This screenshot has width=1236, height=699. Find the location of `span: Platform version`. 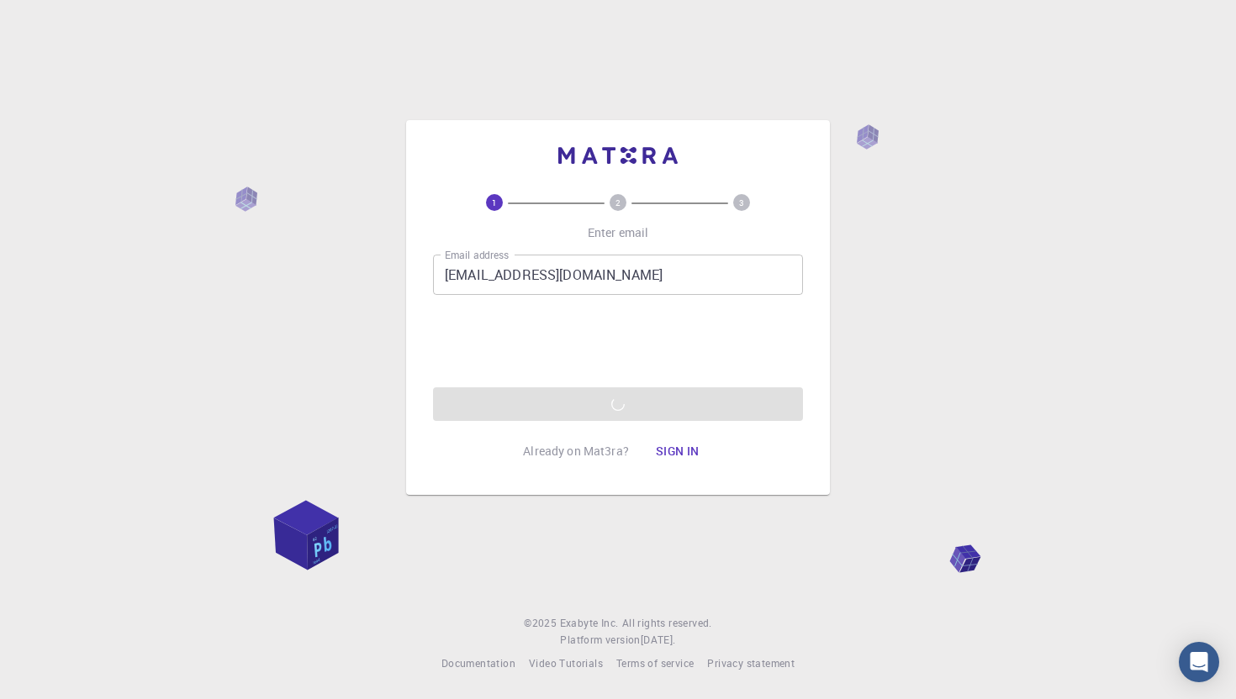

span: Platform version is located at coordinates (599, 641).